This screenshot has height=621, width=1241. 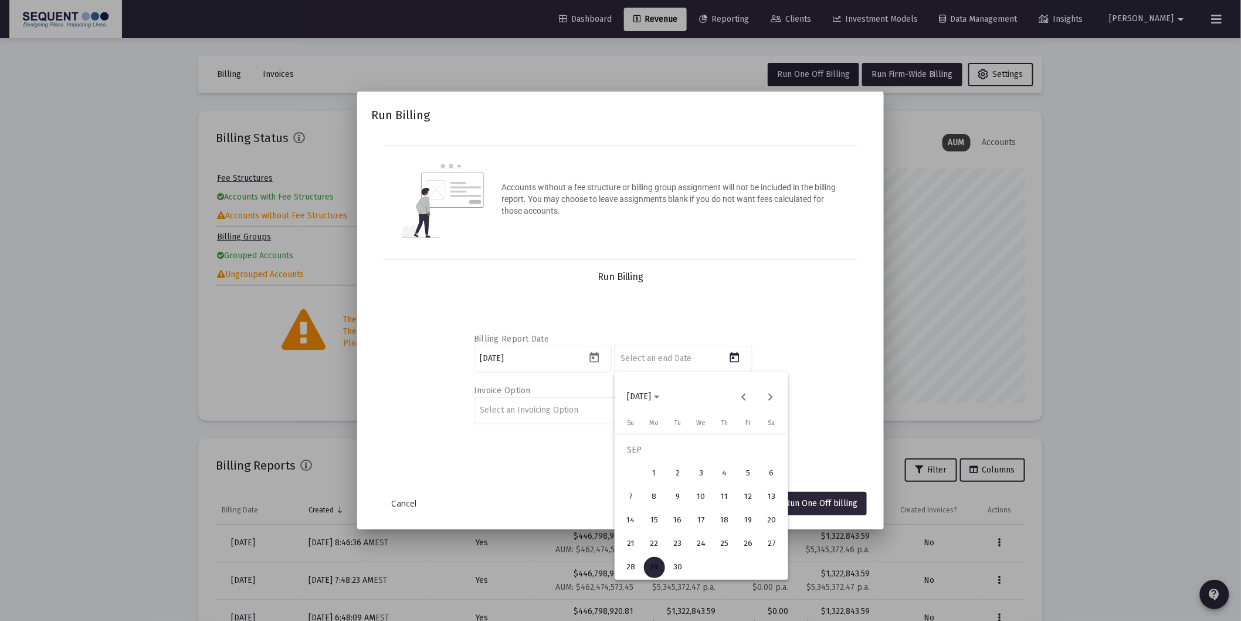 I want to click on td: SEP, so click(x=702, y=450).